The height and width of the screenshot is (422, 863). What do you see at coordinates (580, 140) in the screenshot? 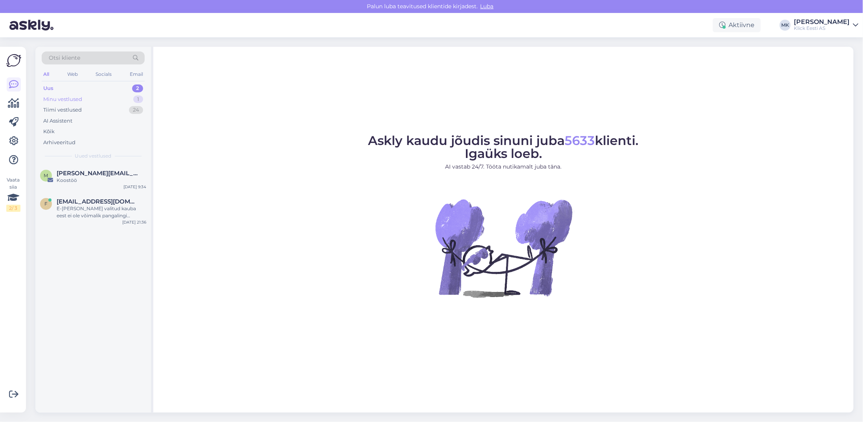
I see `span: 5633` at bounding box center [580, 140].